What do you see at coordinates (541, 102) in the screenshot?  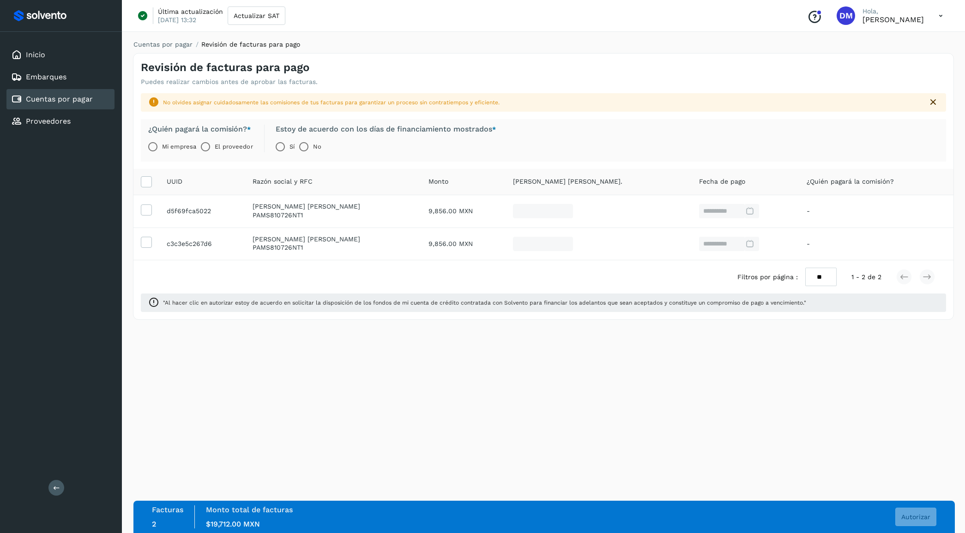 I see `div: No olvides asignar cuidadosamente las comisiones de tus facturas para garantizar un proceso sin c...` at bounding box center [541, 102].